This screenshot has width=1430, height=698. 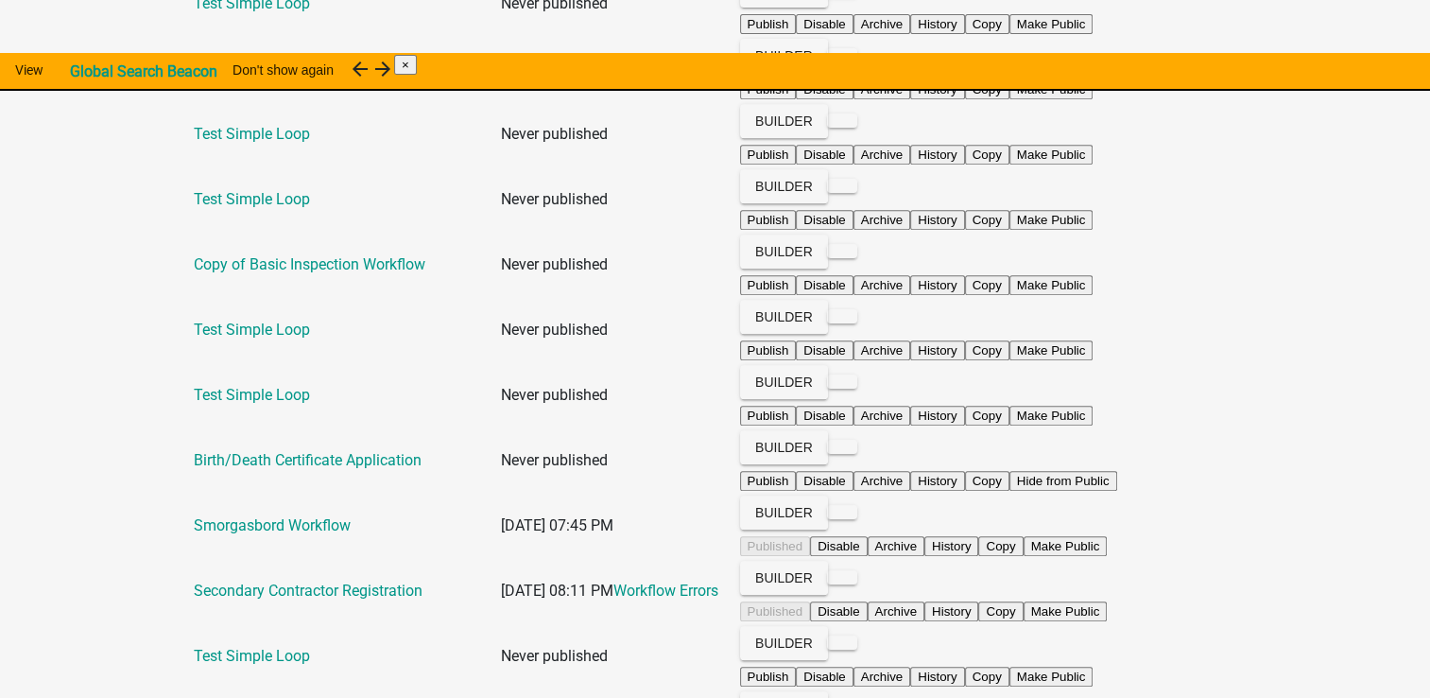 I want to click on button: Close, so click(x=406, y=64).